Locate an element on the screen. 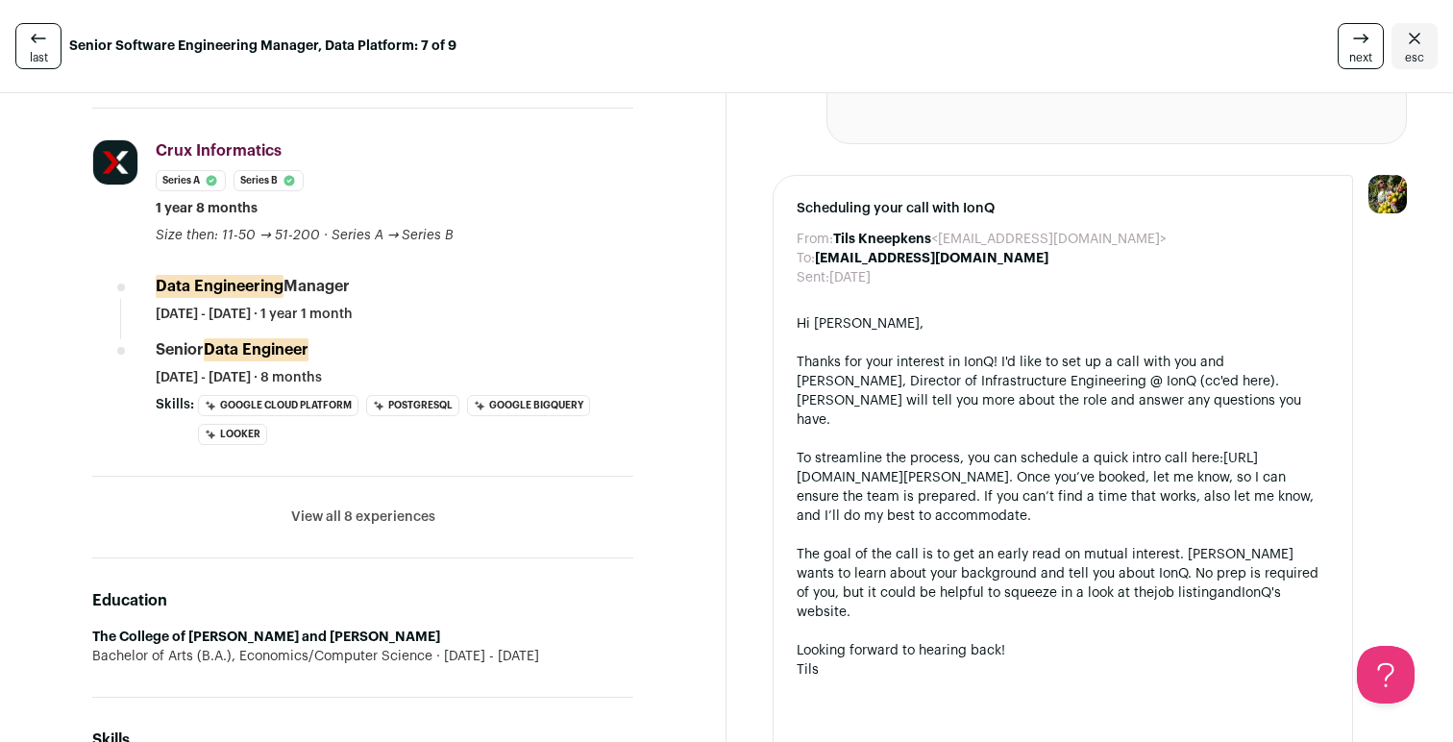  mark: Data Engineer is located at coordinates (256, 350).